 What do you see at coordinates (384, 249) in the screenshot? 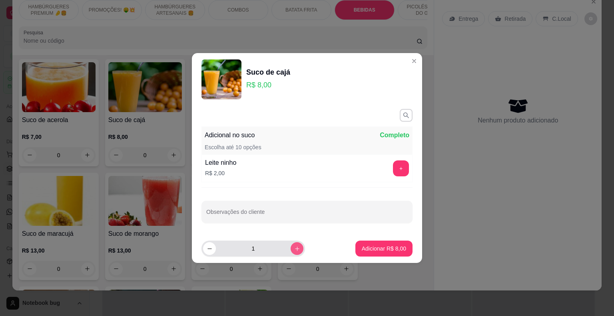
I see `button: Adicionar R$ 8,00` at bounding box center [384, 249].